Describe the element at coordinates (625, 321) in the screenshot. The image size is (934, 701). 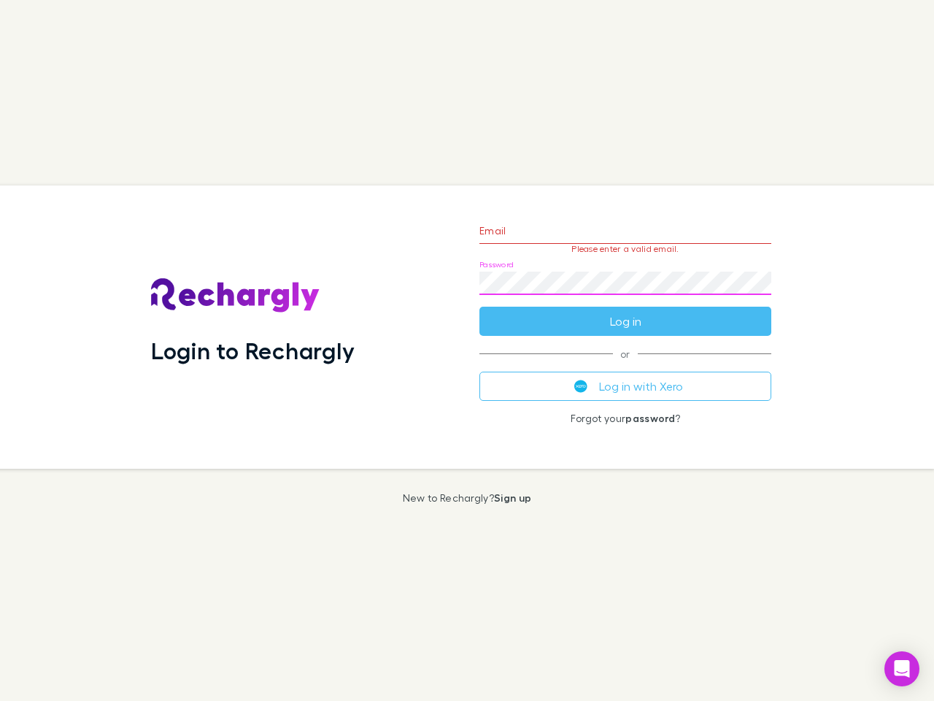
I see `button: Log in` at that location.